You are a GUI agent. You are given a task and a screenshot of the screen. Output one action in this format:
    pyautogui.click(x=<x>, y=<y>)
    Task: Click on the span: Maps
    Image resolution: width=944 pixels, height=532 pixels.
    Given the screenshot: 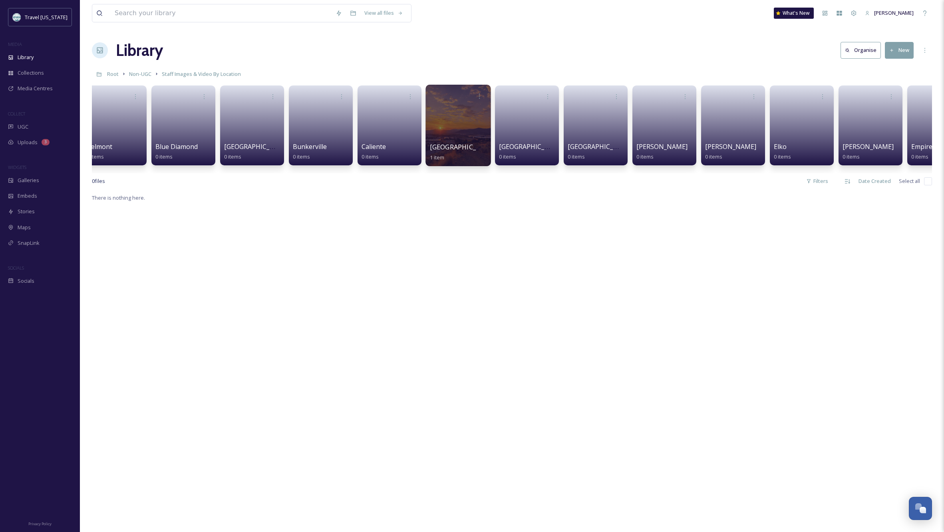 What is the action you would take?
    pyautogui.click(x=24, y=227)
    